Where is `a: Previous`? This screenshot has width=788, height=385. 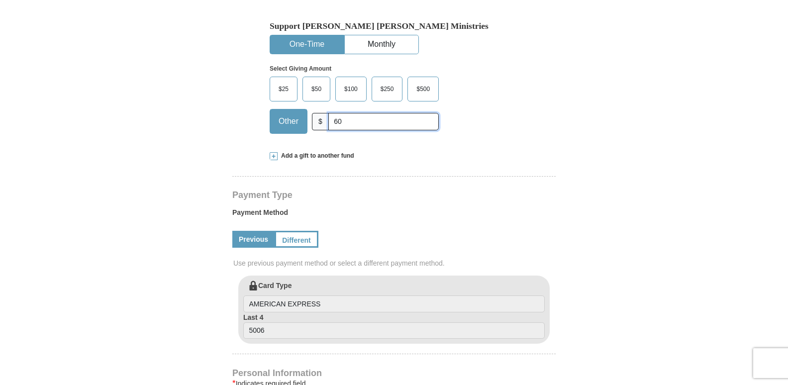
a: Previous is located at coordinates (253, 239).